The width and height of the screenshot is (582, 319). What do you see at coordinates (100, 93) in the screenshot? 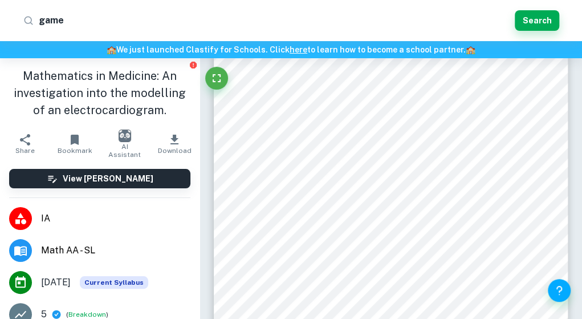
I see `h1: Mathematics in Medicine: An investigation into the modelling of an electrocardiogram.` at bounding box center [100, 93].